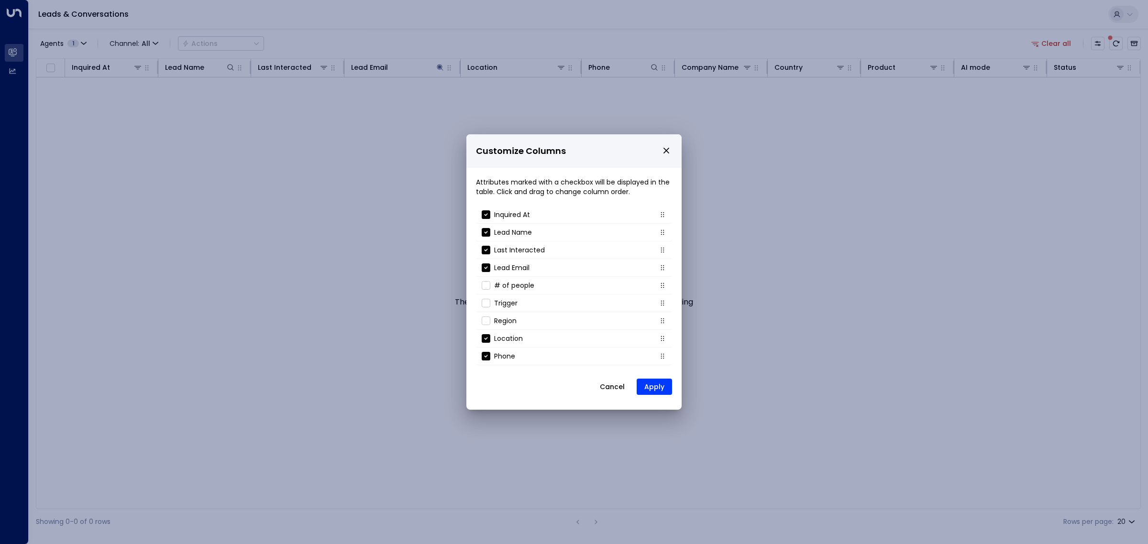  Describe the element at coordinates (521, 151) in the screenshot. I see `span: Customize Columns` at that location.